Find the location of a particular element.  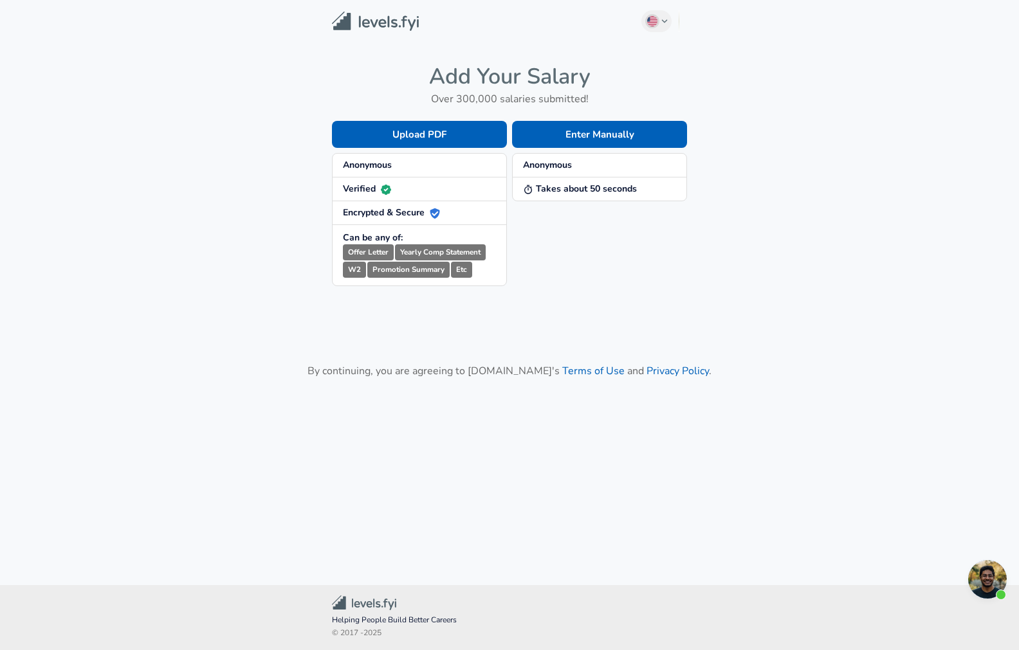

img: English (US) is located at coordinates (652, 21).